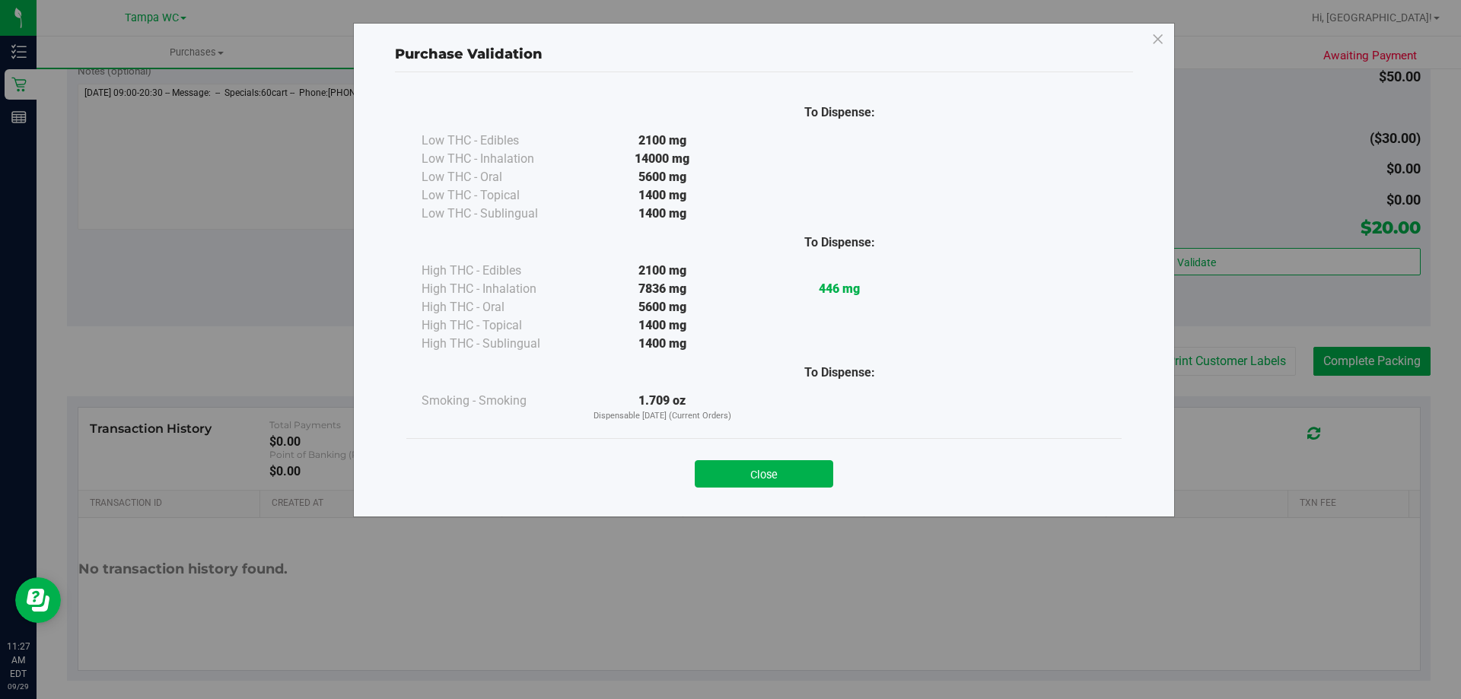 The height and width of the screenshot is (699, 1461). I want to click on div: Low THC - Edibles, so click(498, 141).